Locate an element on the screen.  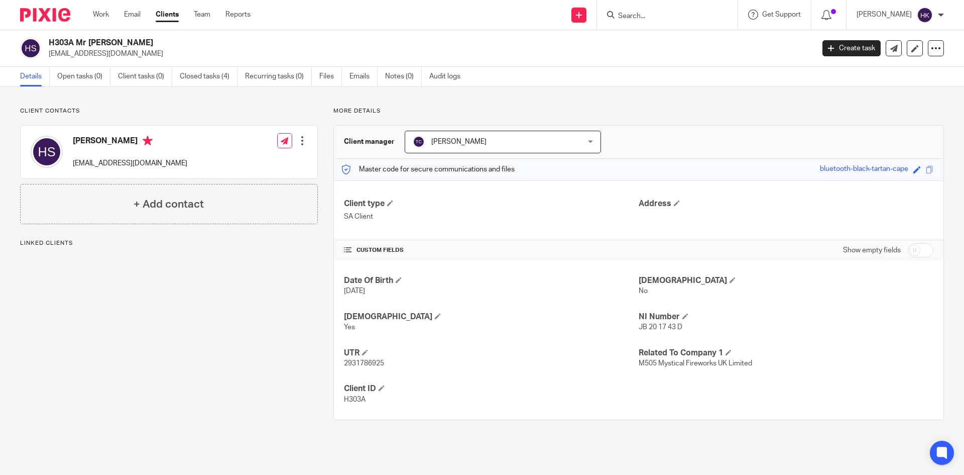
a: Audit logs is located at coordinates (449, 76).